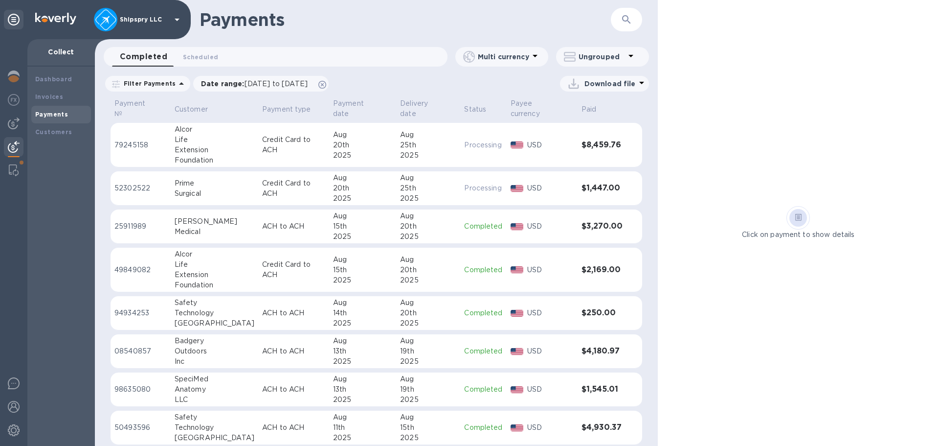 The height and width of the screenshot is (446, 939). Describe the element at coordinates (602, 427) in the screenshot. I see `h3: $4,930.37` at that location.